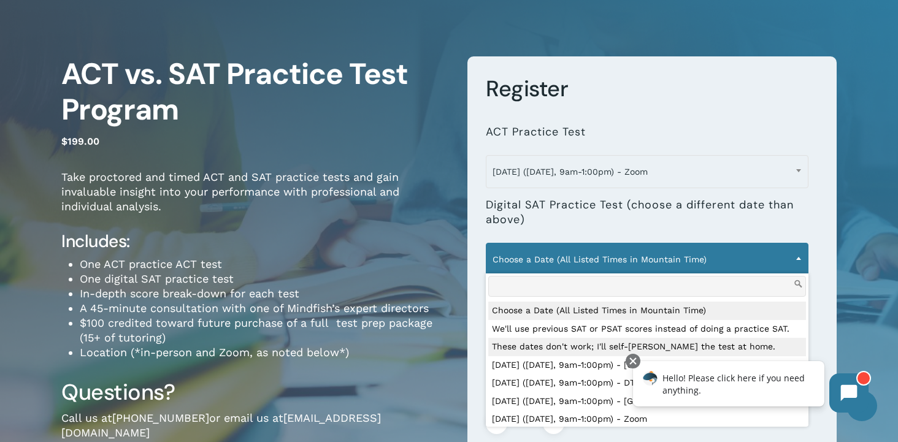  What do you see at coordinates (647, 259) in the screenshot?
I see `span: Choose a Date (All Listed Times in Mountain Time)` at bounding box center [647, 259].